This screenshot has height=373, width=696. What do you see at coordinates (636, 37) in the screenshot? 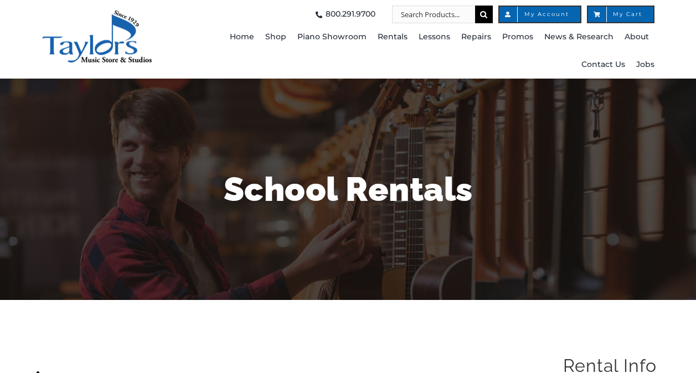
I see `a: About` at bounding box center [636, 37].